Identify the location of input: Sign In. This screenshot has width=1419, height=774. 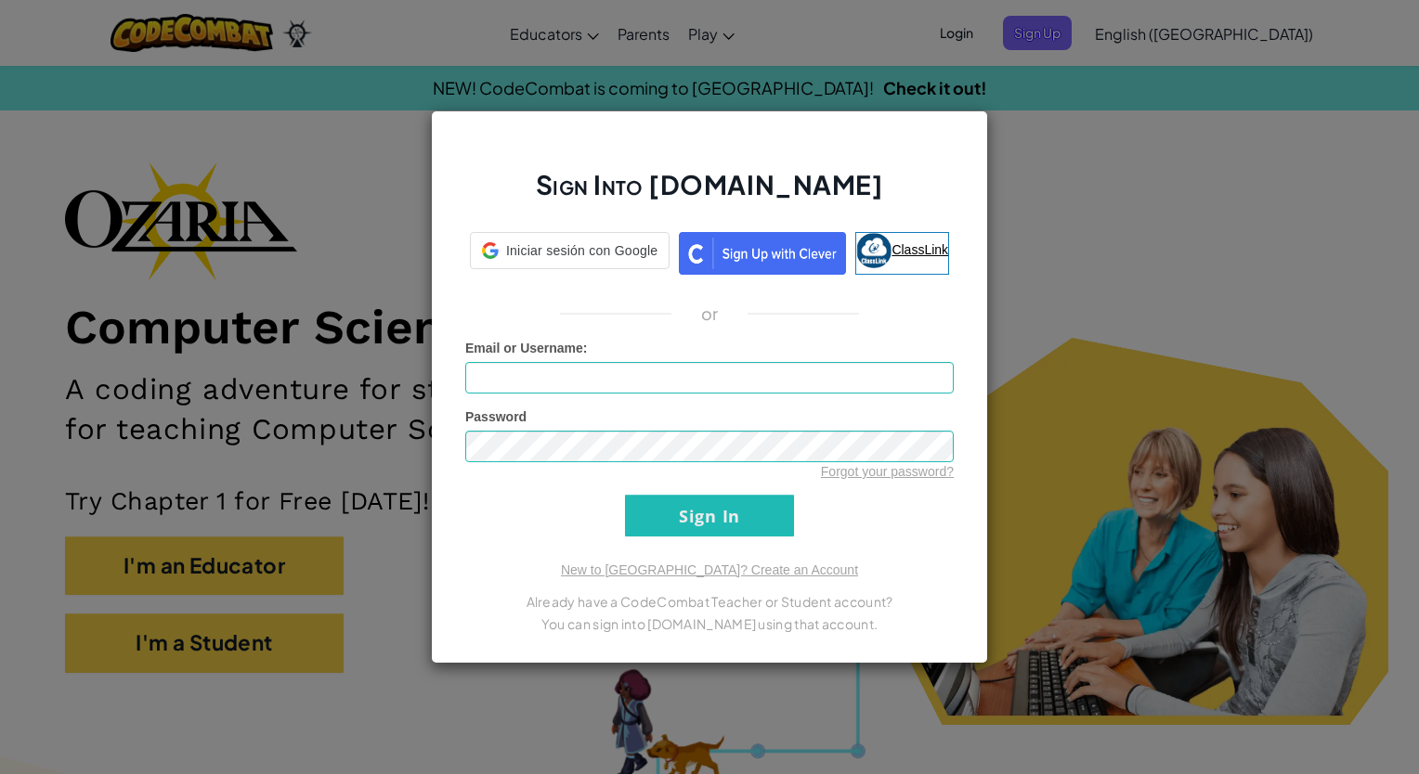
(709, 515).